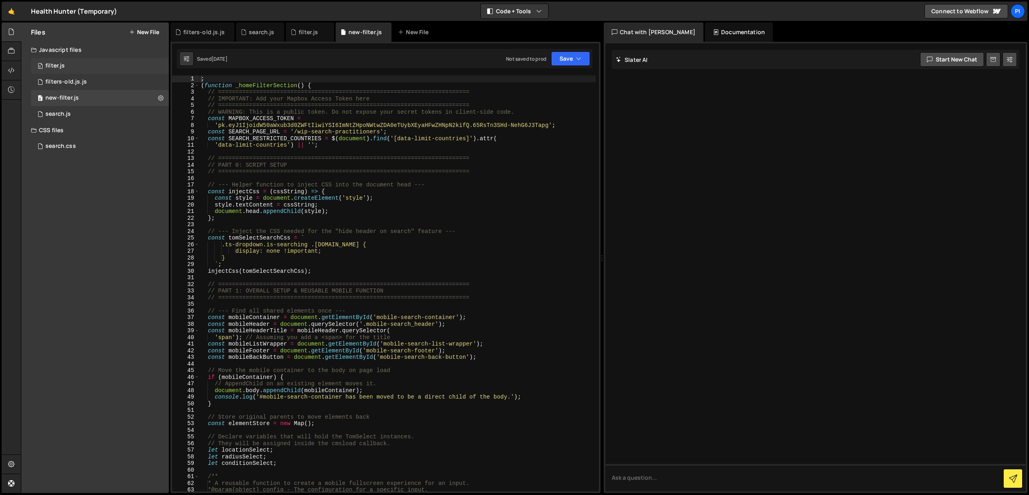  What do you see at coordinates (186, 344) in the screenshot?
I see `div: 41` at bounding box center [186, 344].